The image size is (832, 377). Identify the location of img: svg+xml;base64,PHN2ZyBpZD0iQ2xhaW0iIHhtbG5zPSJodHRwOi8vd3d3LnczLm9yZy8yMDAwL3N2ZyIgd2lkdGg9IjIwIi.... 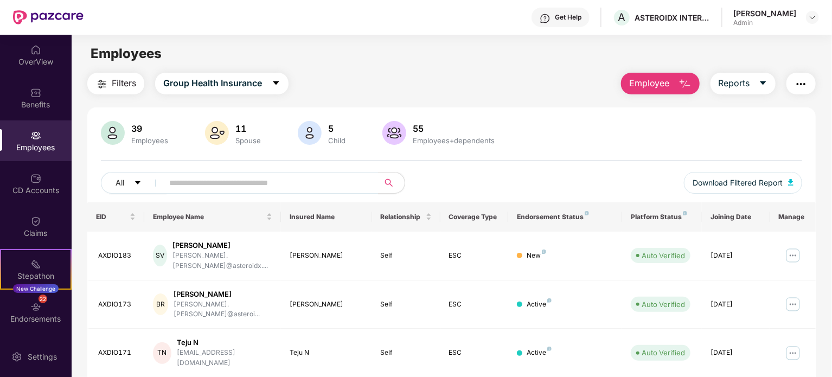
(36, 221).